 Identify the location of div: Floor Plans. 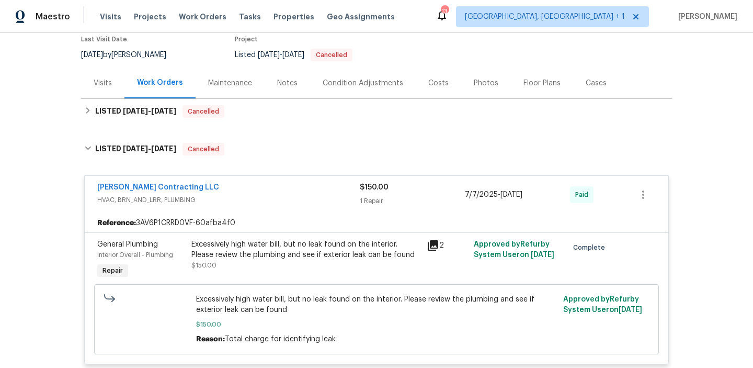
(542, 83).